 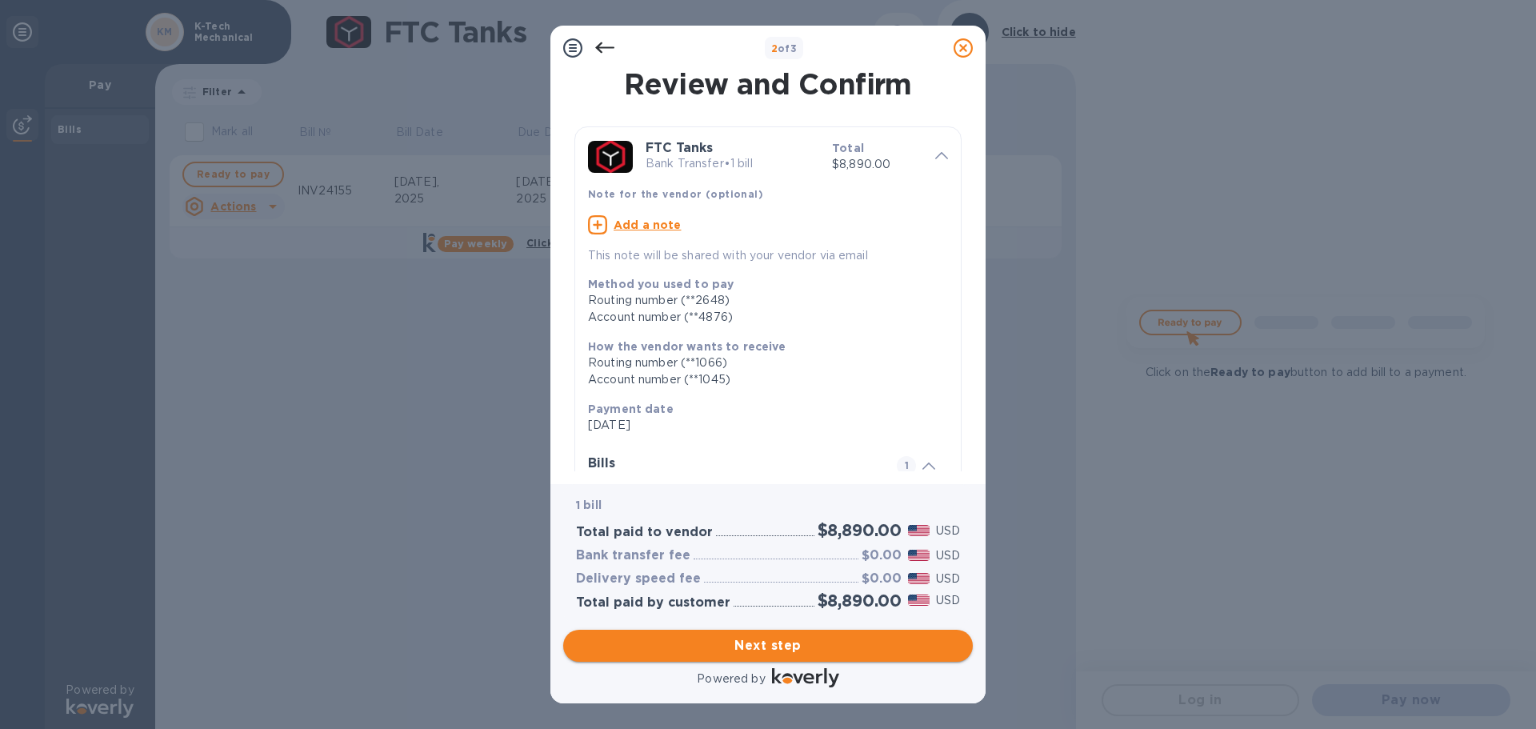 What do you see at coordinates (762, 362) in the screenshot?
I see `div: Routing number (**1066)` at bounding box center [762, 362].